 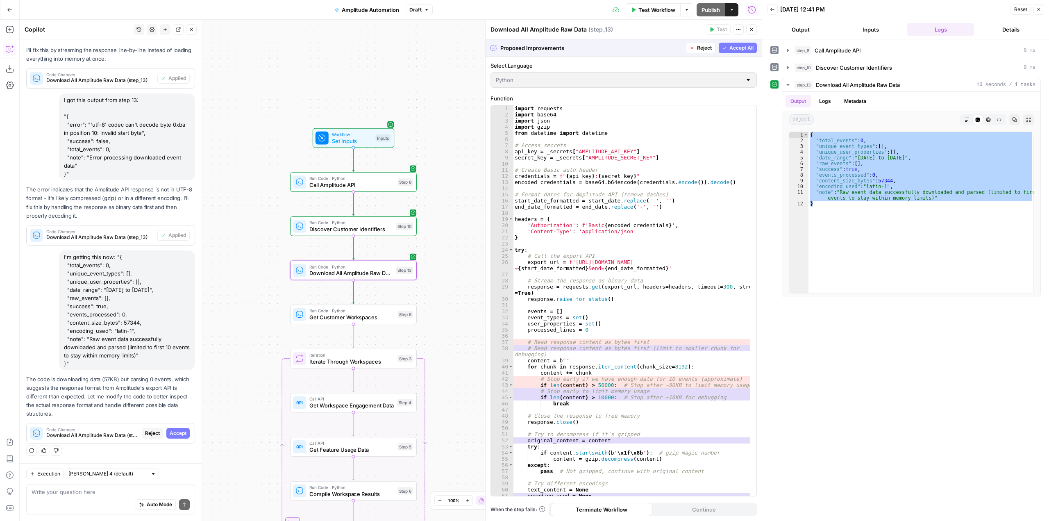 What do you see at coordinates (510, 446) in the screenshot?
I see `span: Toggle code folding, rows 53 through 55` at bounding box center [510, 446].